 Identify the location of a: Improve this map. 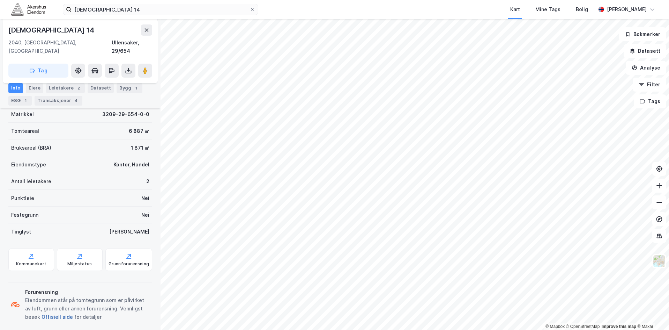
(619, 326).